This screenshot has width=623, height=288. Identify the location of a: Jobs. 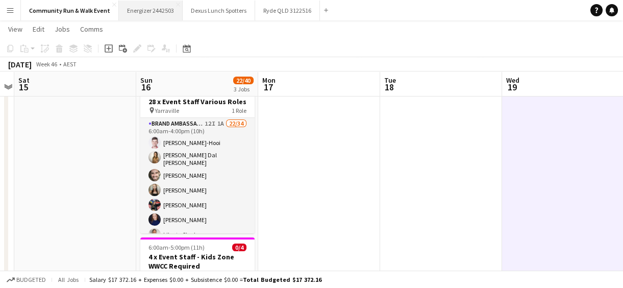
(62, 29).